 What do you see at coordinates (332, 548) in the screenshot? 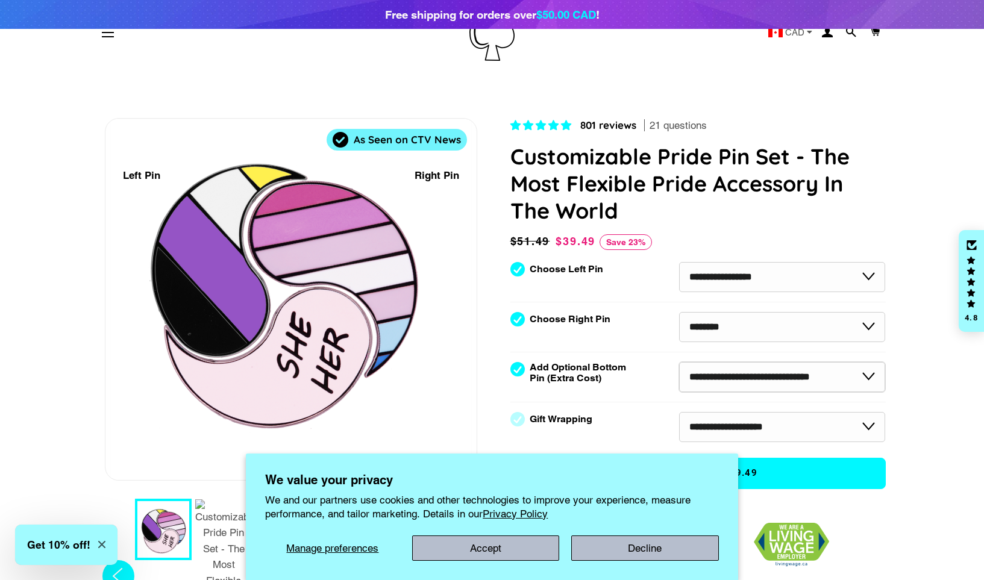
I see `button: Manage preferences` at bounding box center [332, 548].